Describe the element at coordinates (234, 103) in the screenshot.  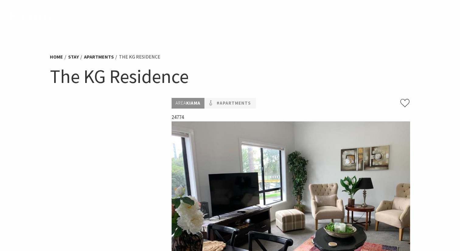
I see `a: #Apartments` at that location.